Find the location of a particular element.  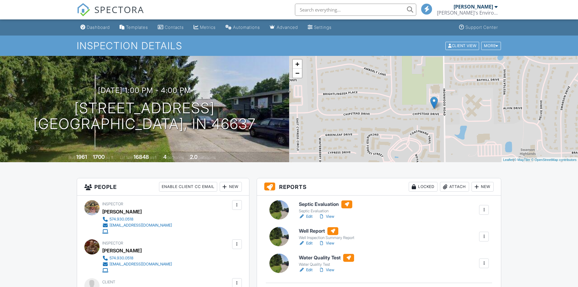

a: Well Report Well Inspection Summary Report is located at coordinates (327, 234).